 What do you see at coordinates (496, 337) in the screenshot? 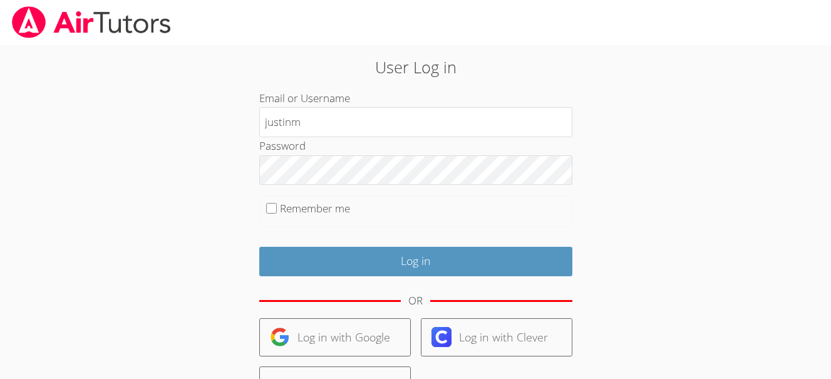
I see `a: Log in with Clever` at bounding box center [496, 337].